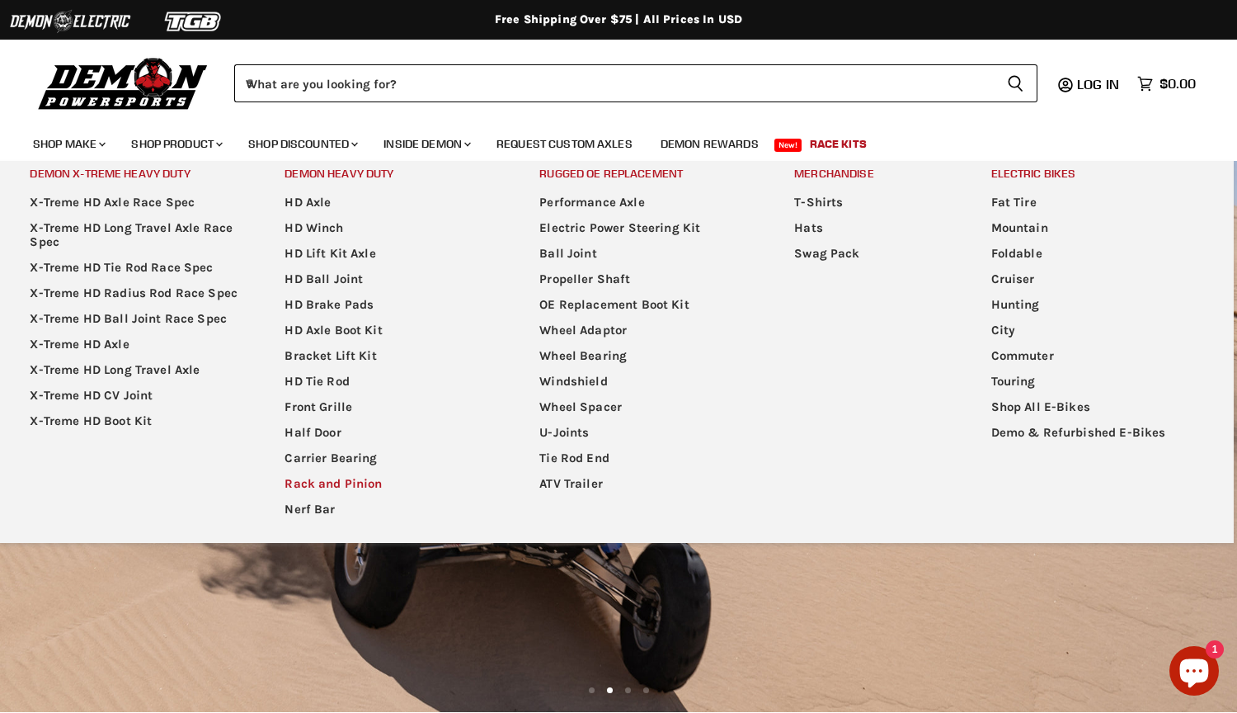 The image size is (1237, 713). What do you see at coordinates (1178, 83) in the screenshot?
I see `span: $0.00` at bounding box center [1178, 83].